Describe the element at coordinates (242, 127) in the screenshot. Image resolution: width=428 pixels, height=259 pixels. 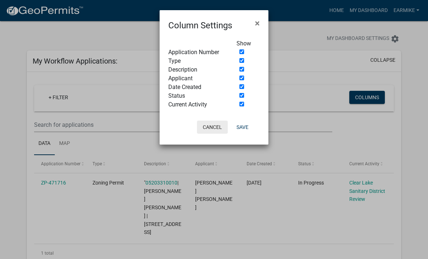
I see `button: Save` at that location.